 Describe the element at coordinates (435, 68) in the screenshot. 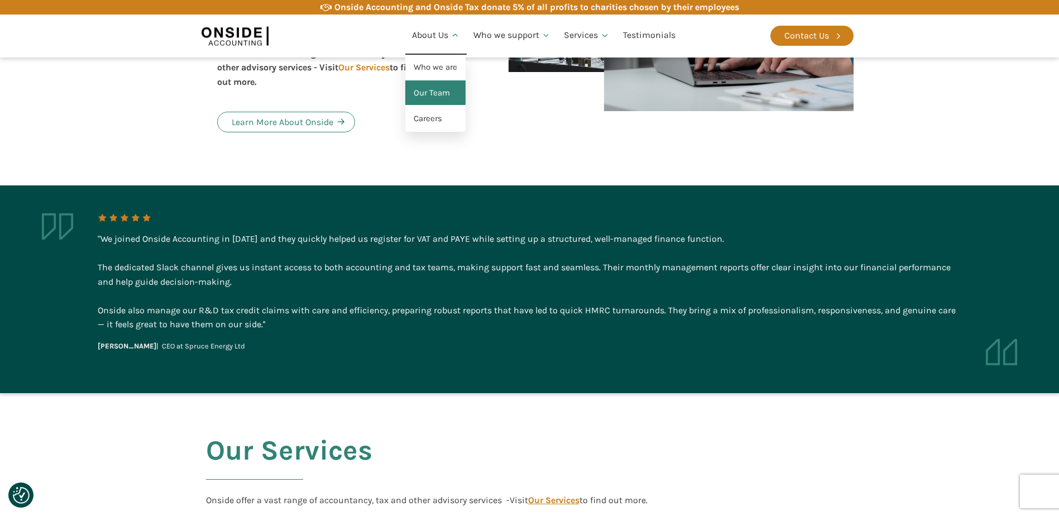

I see `a: Who we are` at that location.